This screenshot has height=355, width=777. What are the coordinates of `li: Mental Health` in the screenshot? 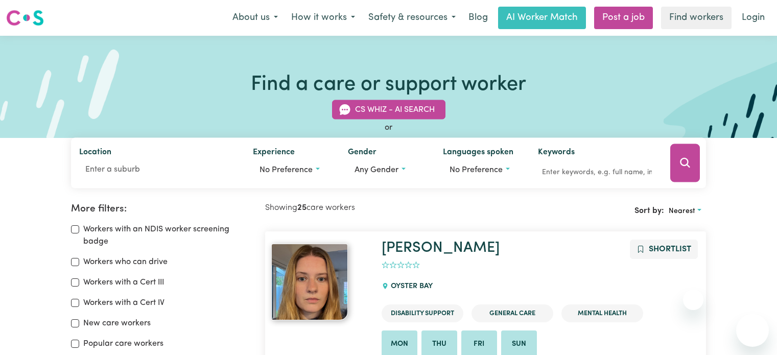 It's located at (603, 313).